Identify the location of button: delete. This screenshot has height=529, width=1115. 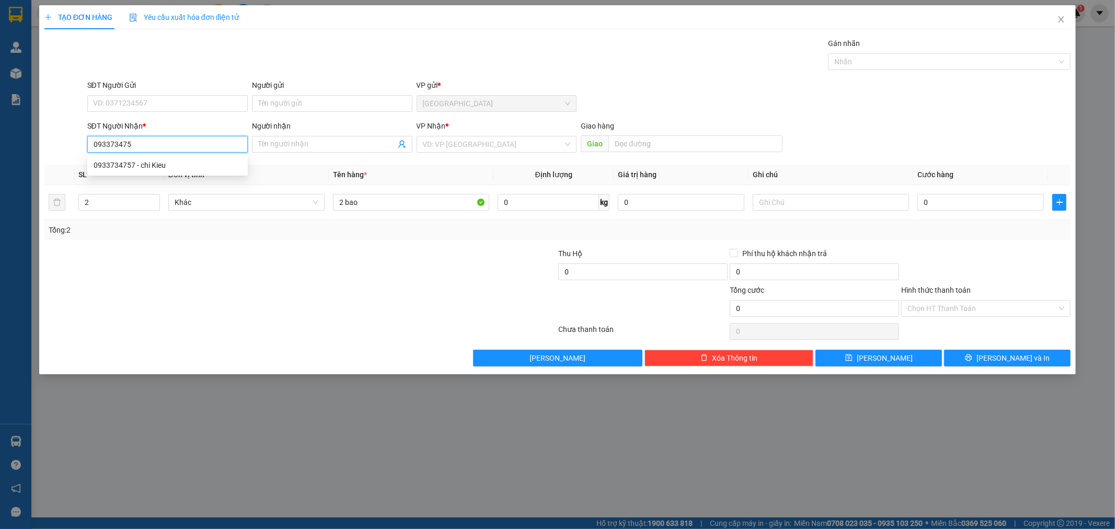
(57, 202).